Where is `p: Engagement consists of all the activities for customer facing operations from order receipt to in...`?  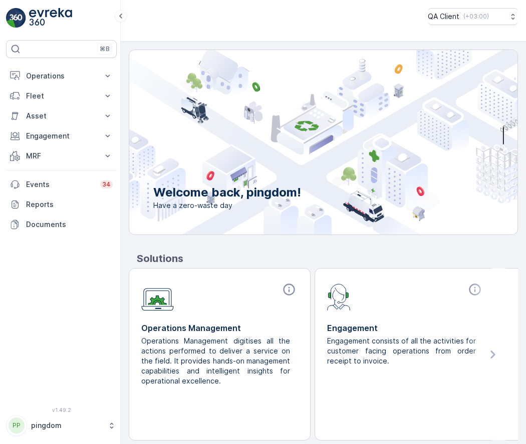
p: Engagement consists of all the activities for customer facing operations from order receipt to in... is located at coordinates (401, 351).